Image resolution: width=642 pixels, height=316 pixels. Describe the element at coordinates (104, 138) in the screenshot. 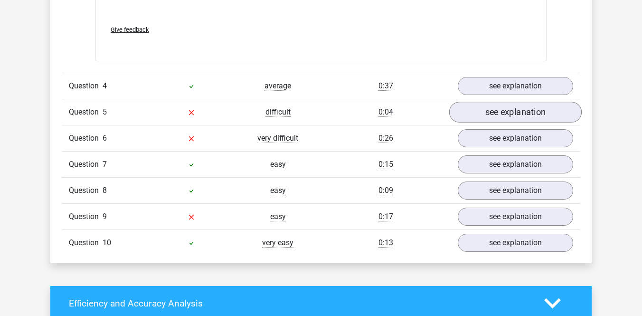

I see `span: 6` at that location.